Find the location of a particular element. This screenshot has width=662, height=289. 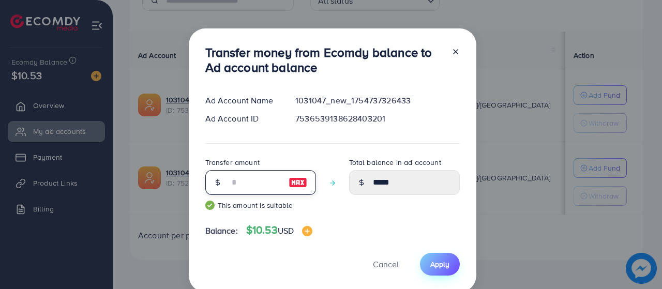

span: Cancel is located at coordinates (386, 264).